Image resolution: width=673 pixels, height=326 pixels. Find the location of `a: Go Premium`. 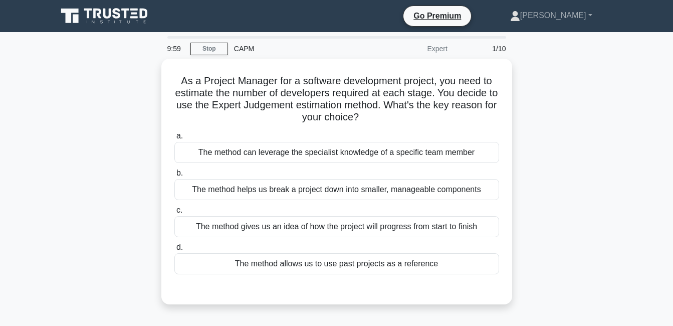

a: Go Premium is located at coordinates (437, 16).